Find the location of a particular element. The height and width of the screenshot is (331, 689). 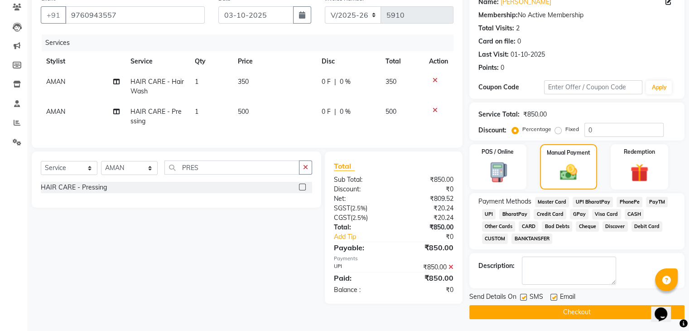

div: 01-10-2025 is located at coordinates (528, 54).